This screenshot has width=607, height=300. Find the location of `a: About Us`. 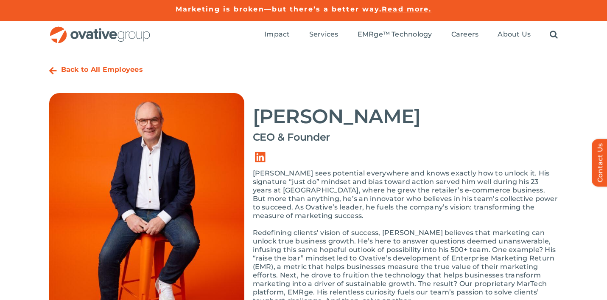

a: About Us is located at coordinates (514, 35).